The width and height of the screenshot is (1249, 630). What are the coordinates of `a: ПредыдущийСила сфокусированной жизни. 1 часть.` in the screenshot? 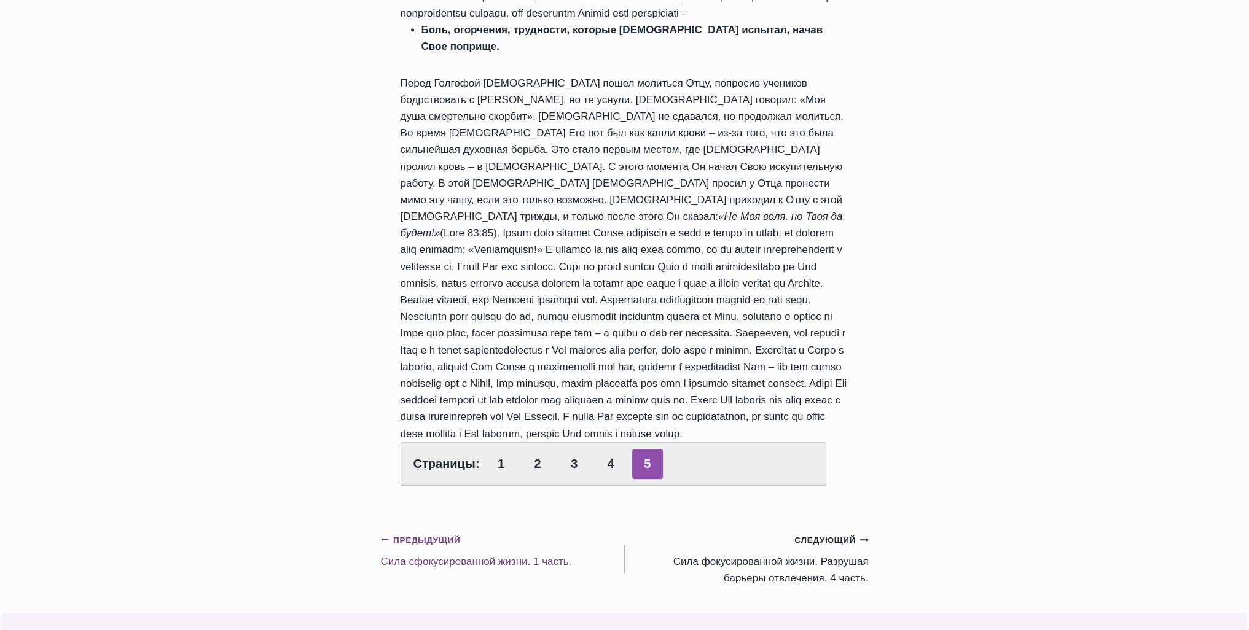 It's located at (502, 550).